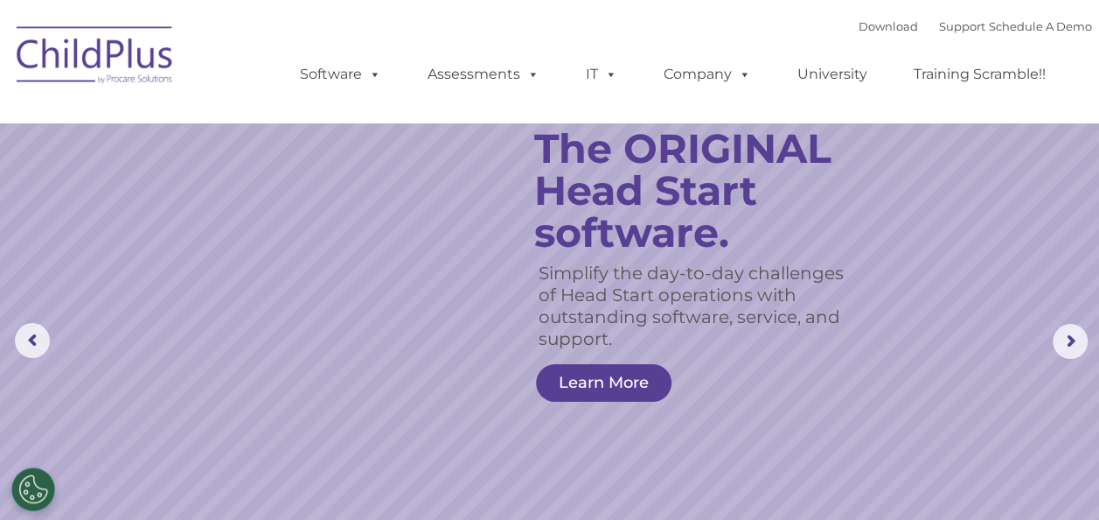 Image resolution: width=1099 pixels, height=520 pixels. What do you see at coordinates (980, 74) in the screenshot?
I see `a: Training Scramble!!` at bounding box center [980, 74].